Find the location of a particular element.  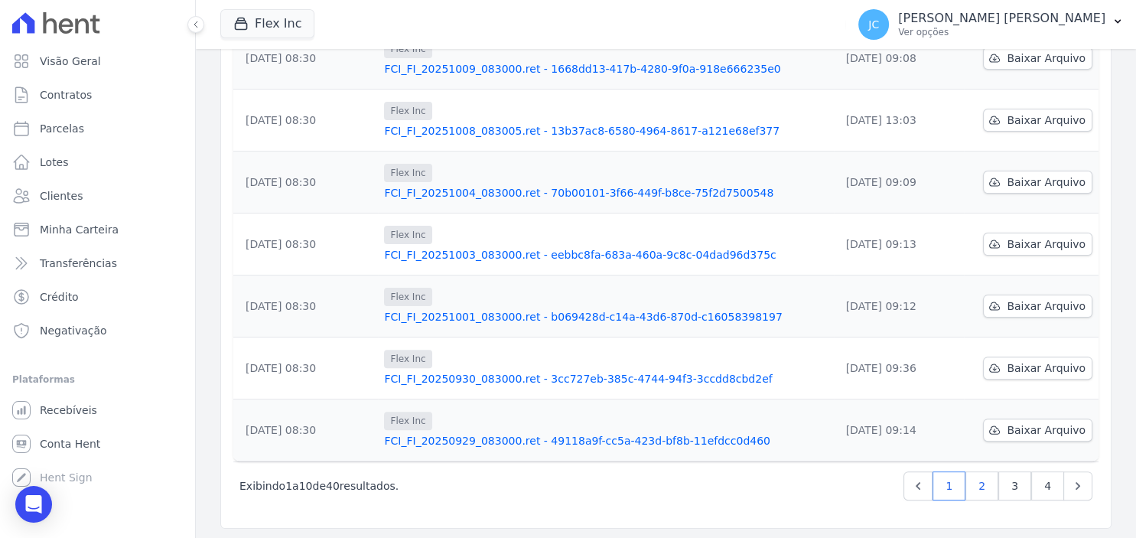

a: Negativação is located at coordinates (97, 331).